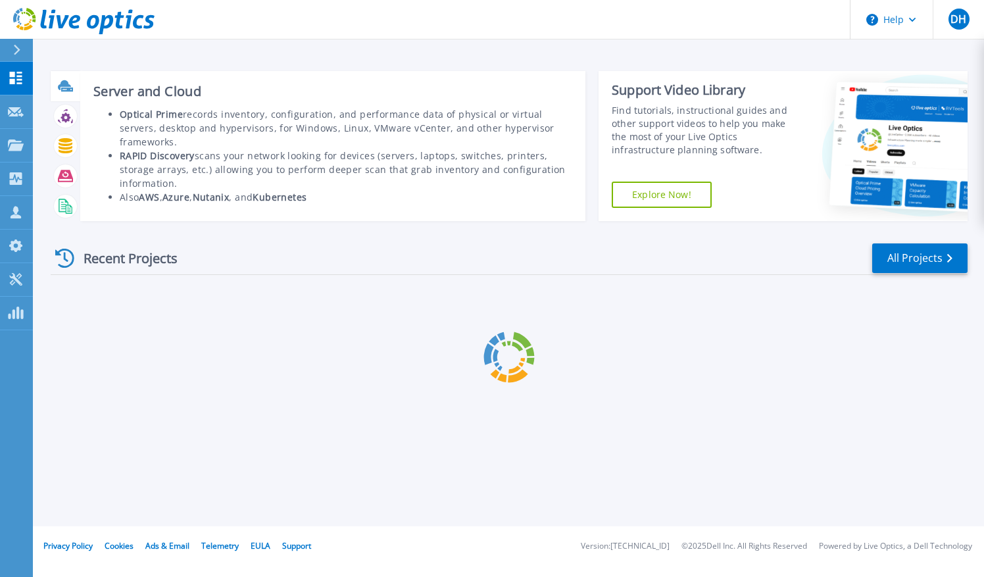  Describe the element at coordinates (895, 546) in the screenshot. I see `li: Powered by Live Optics, a Dell Technology` at that location.